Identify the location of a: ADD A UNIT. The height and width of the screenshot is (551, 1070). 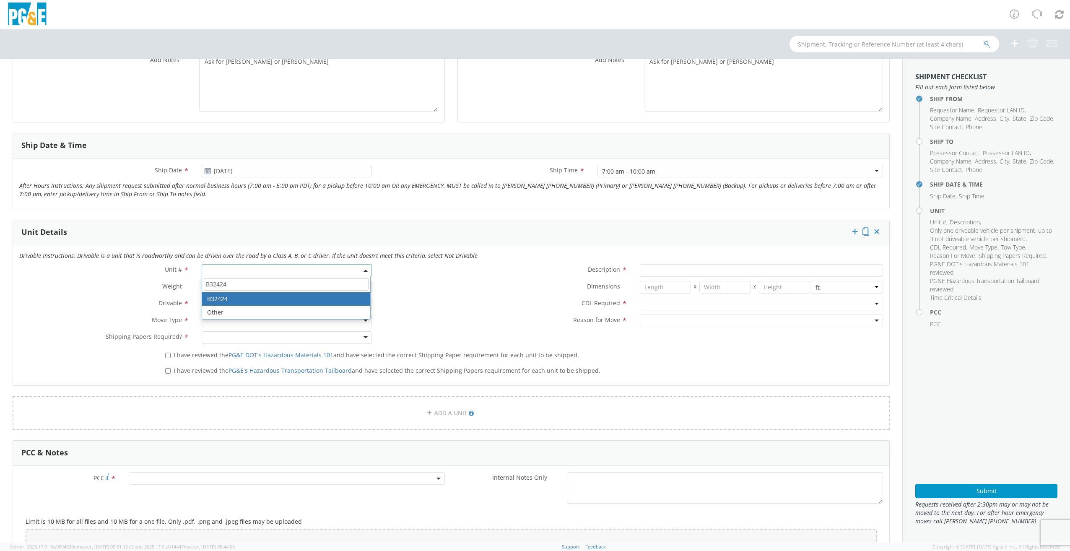
(451, 413).